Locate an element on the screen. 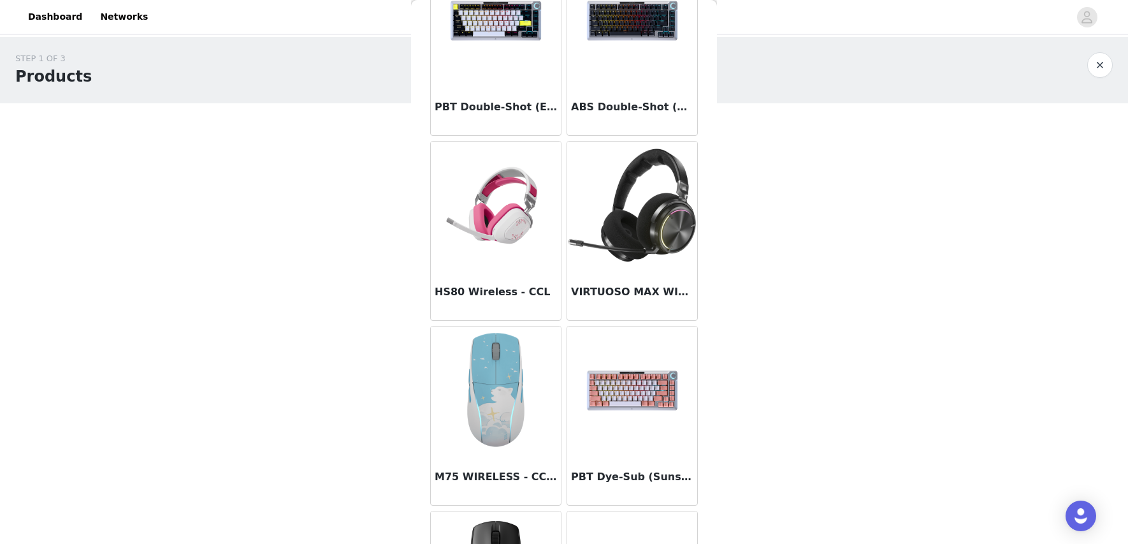 Image resolution: width=1128 pixels, height=544 pixels. h3: M75 WIRELESS - CCL Artist Series is located at coordinates (496, 477).